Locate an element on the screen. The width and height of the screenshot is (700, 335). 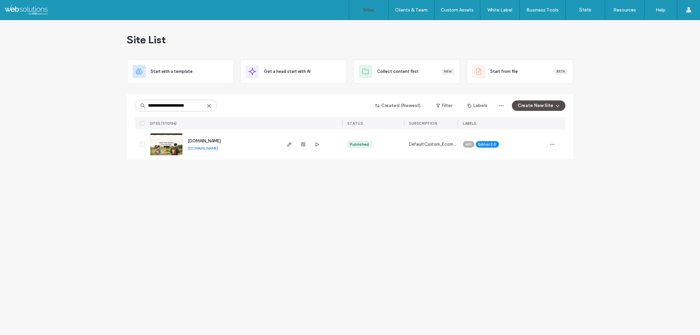
span: DefaultCustom_Ecom_Basic is located at coordinates (433, 144).